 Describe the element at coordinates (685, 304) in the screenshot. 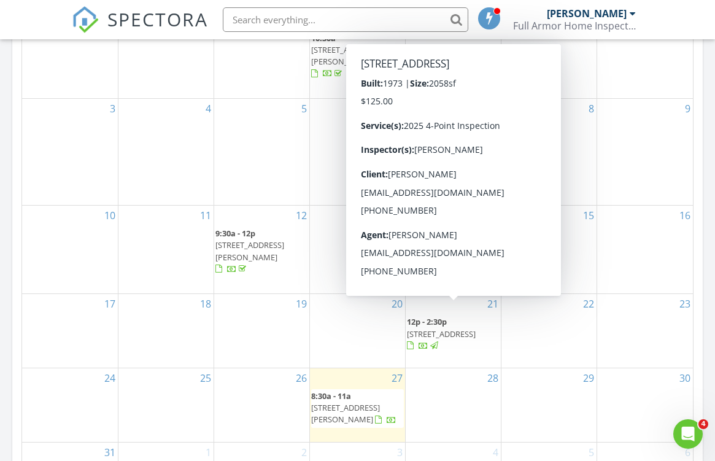

I see `a: Go to August 23, 2025` at that location.